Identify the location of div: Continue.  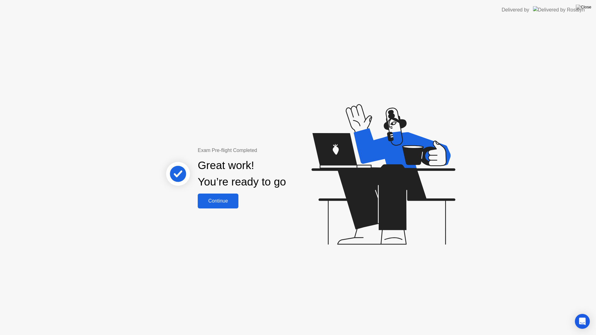
(218, 201).